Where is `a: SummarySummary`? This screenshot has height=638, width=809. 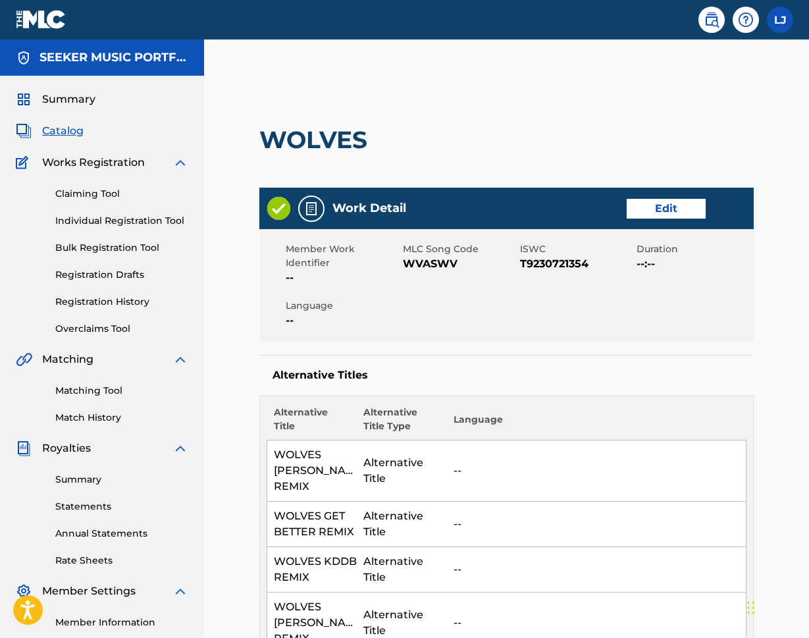
a: SummarySummary is located at coordinates (55, 99).